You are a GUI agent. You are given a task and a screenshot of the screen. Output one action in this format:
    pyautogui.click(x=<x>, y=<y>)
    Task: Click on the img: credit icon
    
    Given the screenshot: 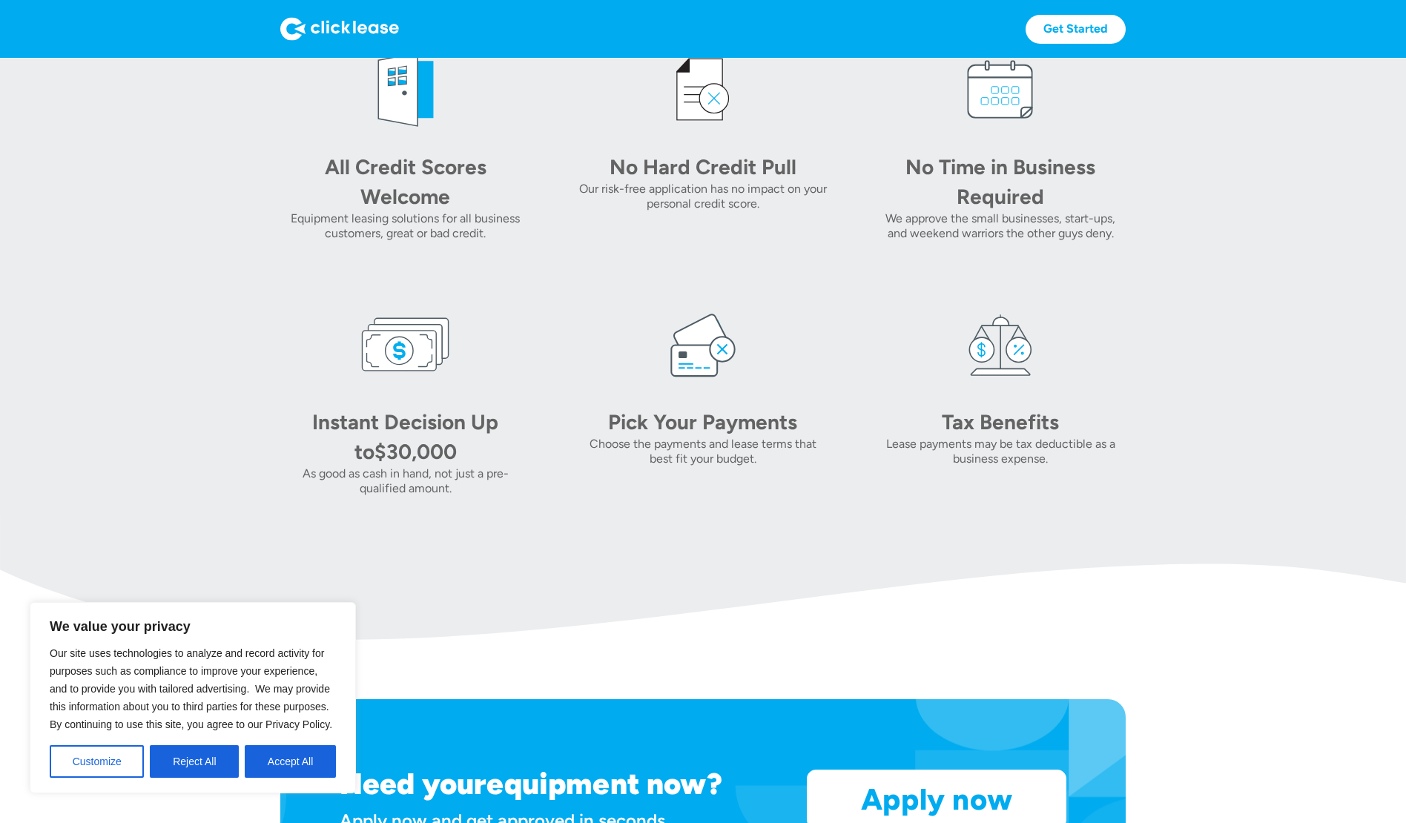 What is the action you would take?
    pyautogui.click(x=703, y=90)
    